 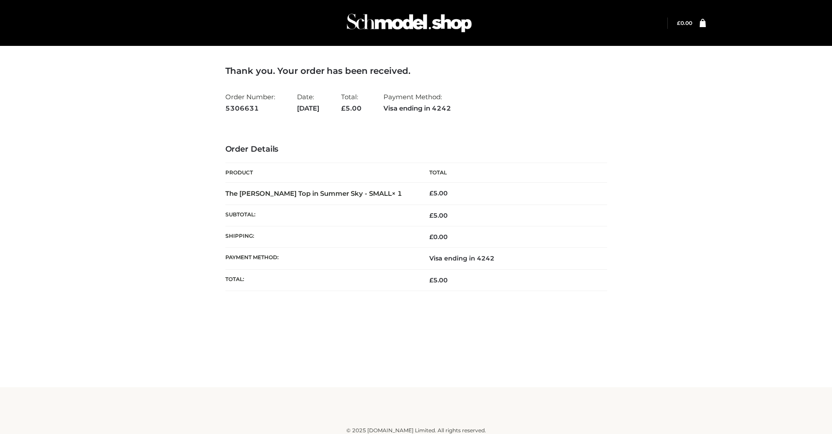 I want to click on strong: × 1, so click(x=397, y=193).